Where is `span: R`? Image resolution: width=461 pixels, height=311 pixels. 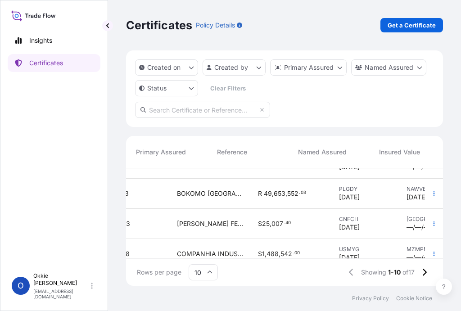
span: R is located at coordinates (260, 193).